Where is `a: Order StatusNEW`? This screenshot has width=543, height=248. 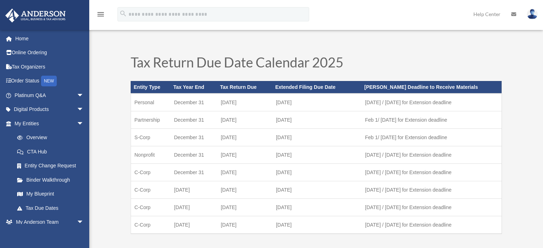
a: Order StatusNEW is located at coordinates (50, 81).